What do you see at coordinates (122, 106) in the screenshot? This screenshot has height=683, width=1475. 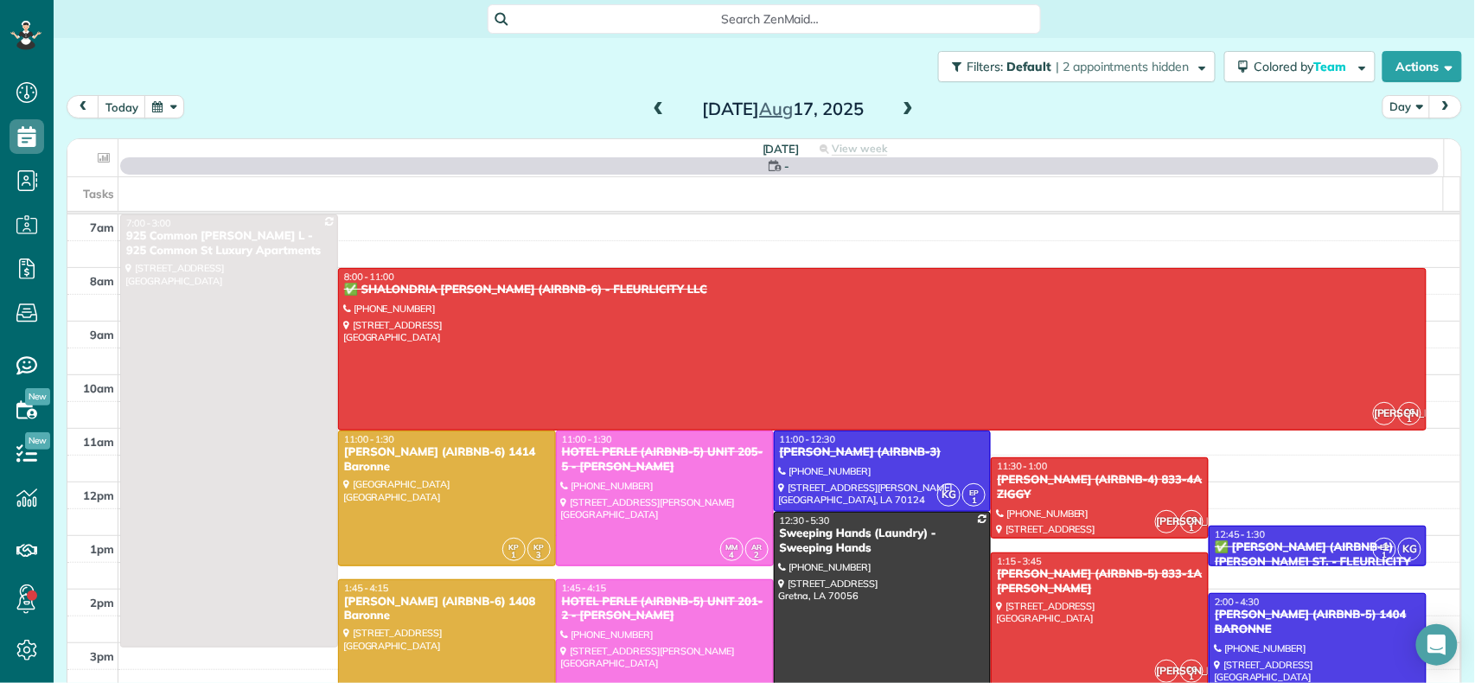 I see `button: today` at bounding box center [122, 106].